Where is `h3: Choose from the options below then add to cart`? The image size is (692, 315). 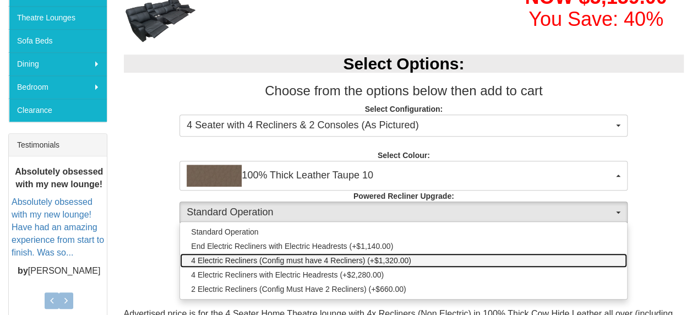 h3: Choose from the options below then add to cart is located at coordinates (404, 91).